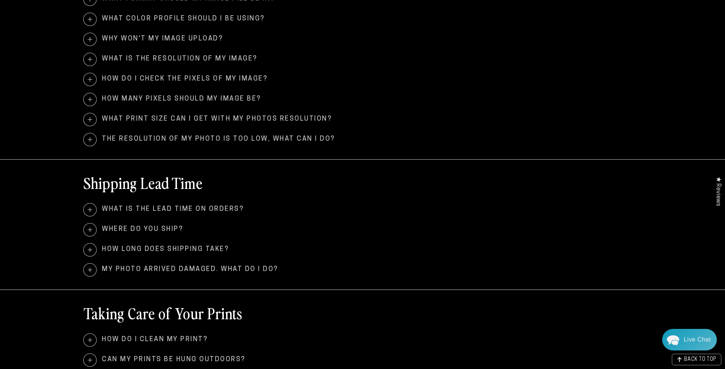  What do you see at coordinates (362, 250) in the screenshot?
I see `summary: How long does shipping take?` at bounding box center [362, 250].